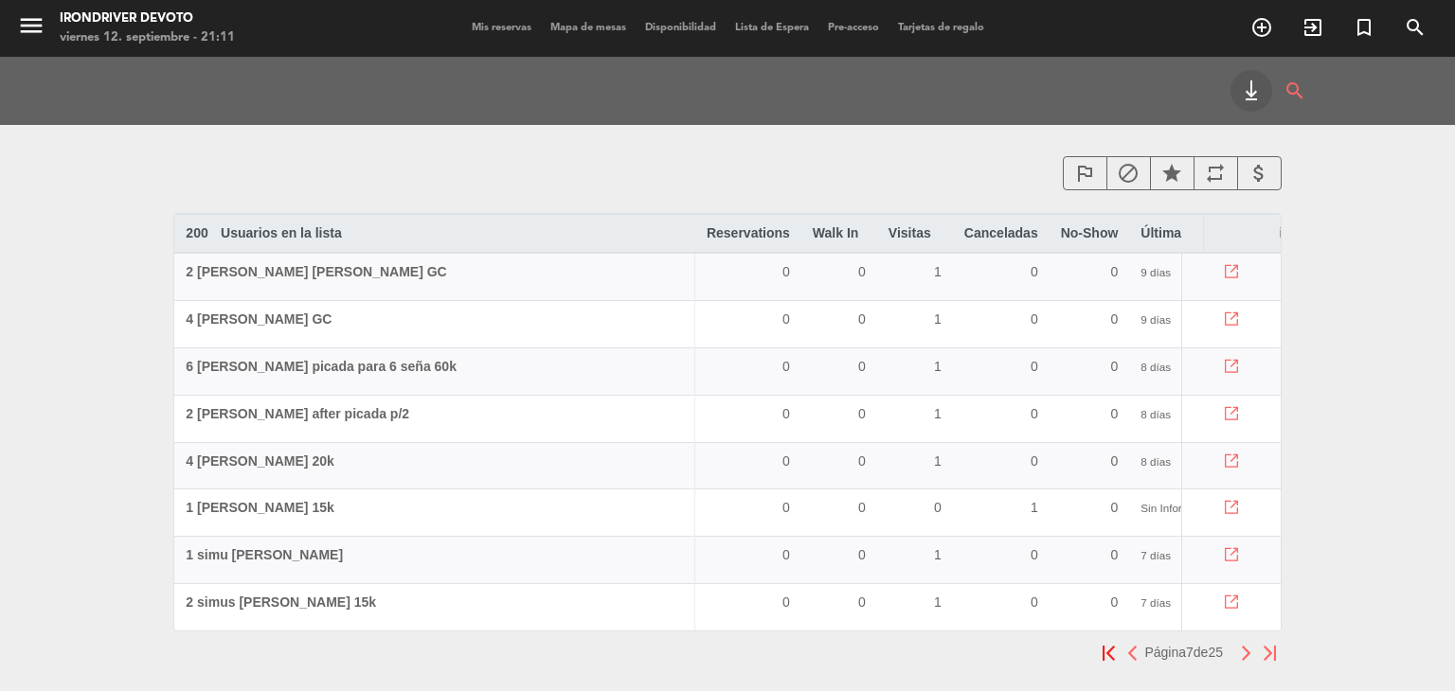 This screenshot has height=691, width=1455. What do you see at coordinates (31, 28) in the screenshot?
I see `button: menu` at bounding box center [31, 28].